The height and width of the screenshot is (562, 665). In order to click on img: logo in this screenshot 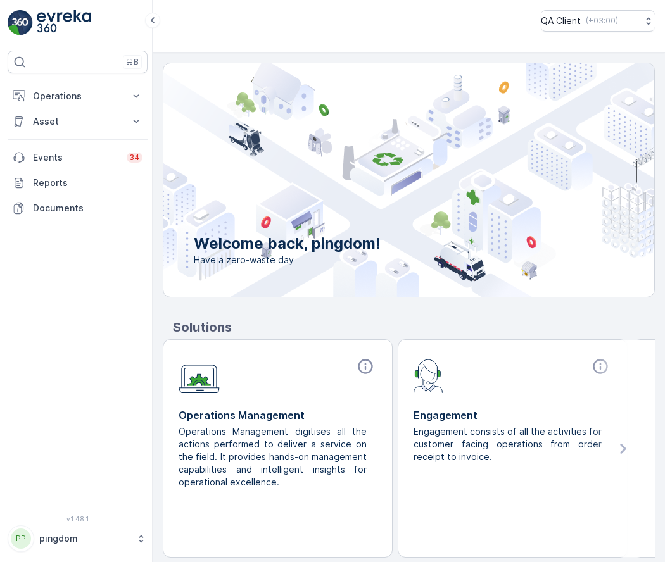, I will do `click(20, 23)`.